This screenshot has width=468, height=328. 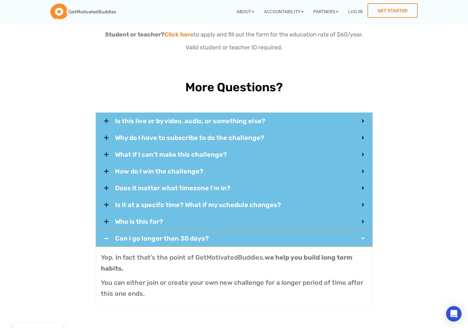 What do you see at coordinates (83, 12) in the screenshot?
I see `img: GetMotivatedBuddies` at bounding box center [83, 12].